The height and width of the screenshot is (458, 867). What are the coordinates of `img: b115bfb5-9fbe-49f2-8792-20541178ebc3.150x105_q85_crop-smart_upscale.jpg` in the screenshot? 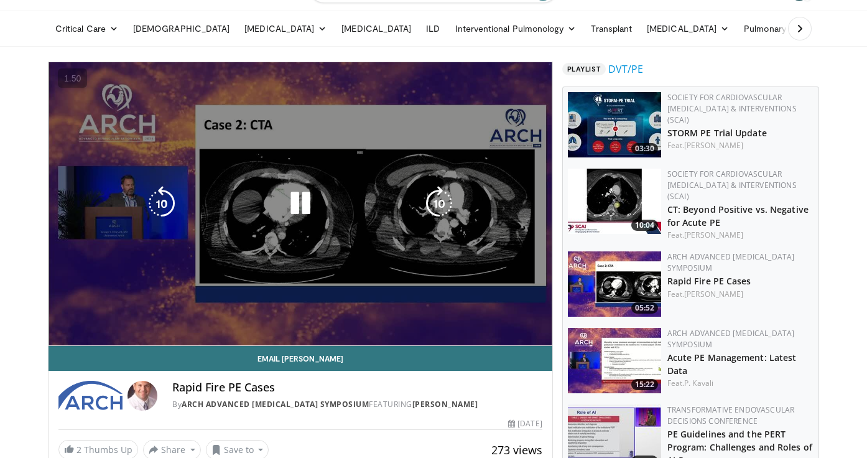 It's located at (615, 284).